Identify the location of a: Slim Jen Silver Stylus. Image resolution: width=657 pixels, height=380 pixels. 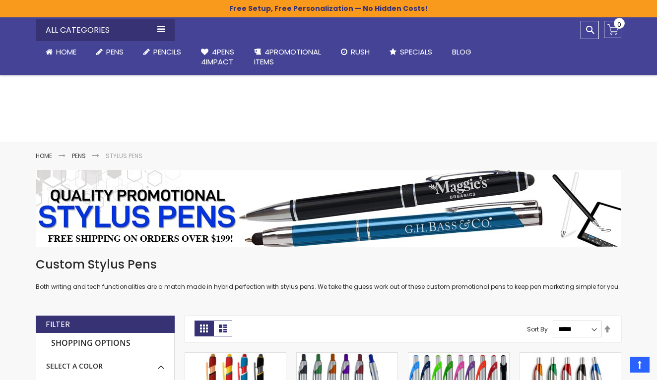
(347, 357).